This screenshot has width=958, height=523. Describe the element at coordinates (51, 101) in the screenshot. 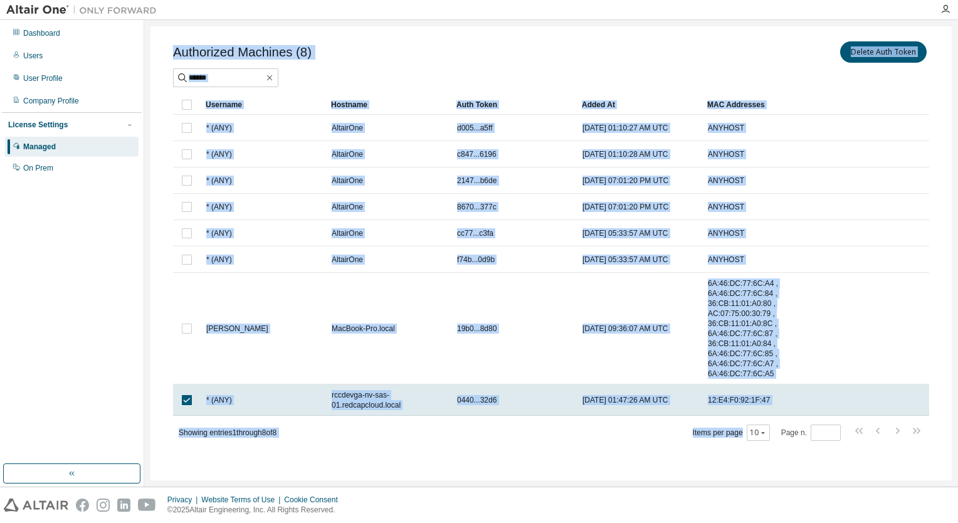

I see `div: Company Profile` at that location.